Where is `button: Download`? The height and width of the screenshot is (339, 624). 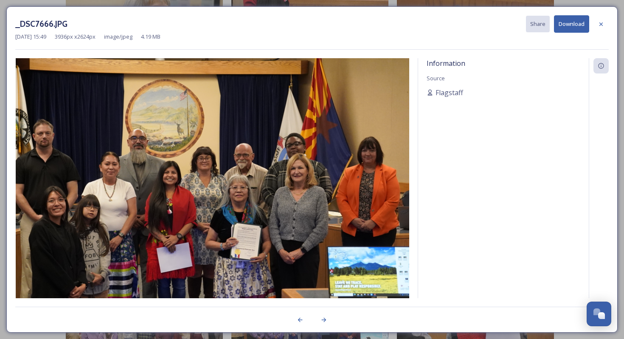 button: Download is located at coordinates (571, 24).